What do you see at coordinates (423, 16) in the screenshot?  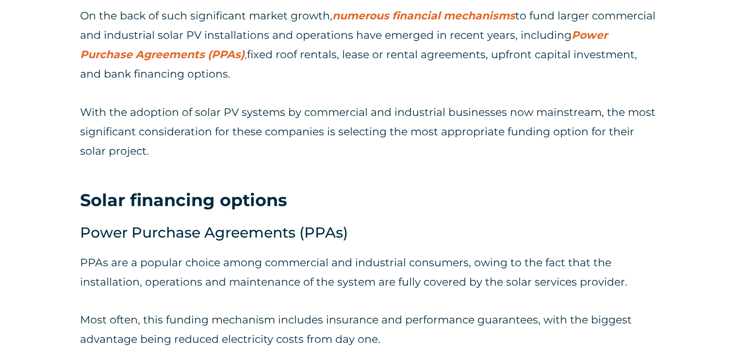 I see `strong: numerous financial mechanisms` at bounding box center [423, 16].